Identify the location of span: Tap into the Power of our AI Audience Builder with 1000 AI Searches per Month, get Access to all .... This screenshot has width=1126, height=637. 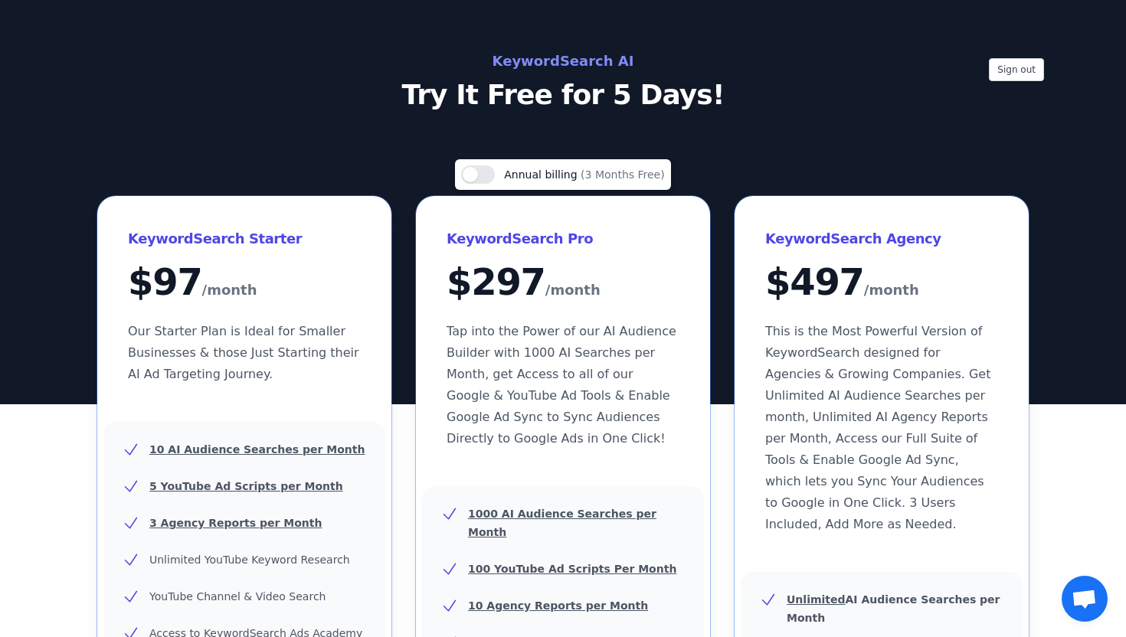
(561, 384).